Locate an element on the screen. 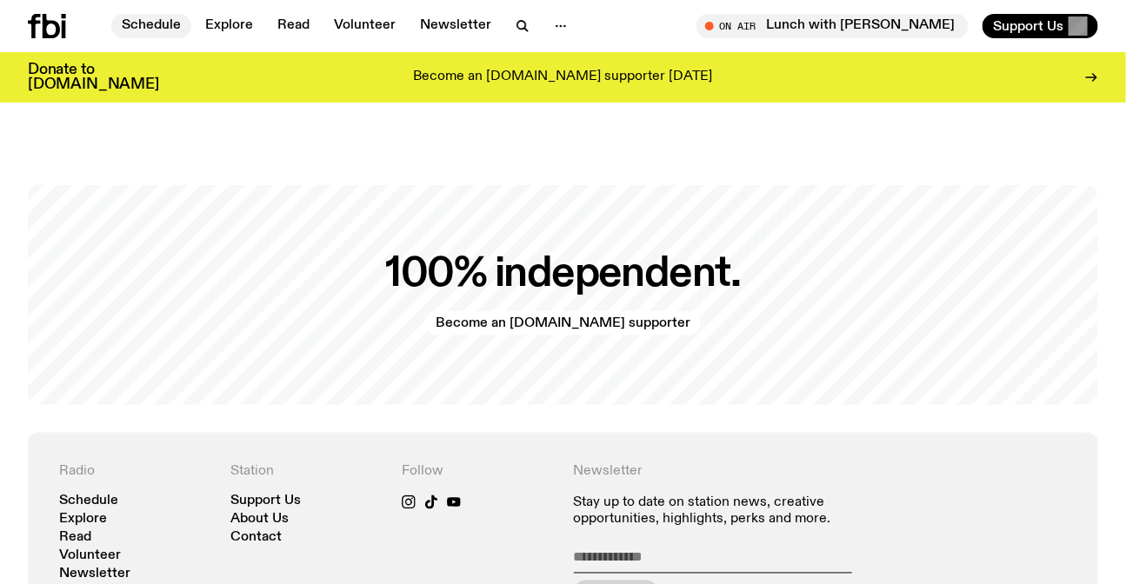 This screenshot has width=1126, height=584. span: Support Us is located at coordinates (1028, 26).